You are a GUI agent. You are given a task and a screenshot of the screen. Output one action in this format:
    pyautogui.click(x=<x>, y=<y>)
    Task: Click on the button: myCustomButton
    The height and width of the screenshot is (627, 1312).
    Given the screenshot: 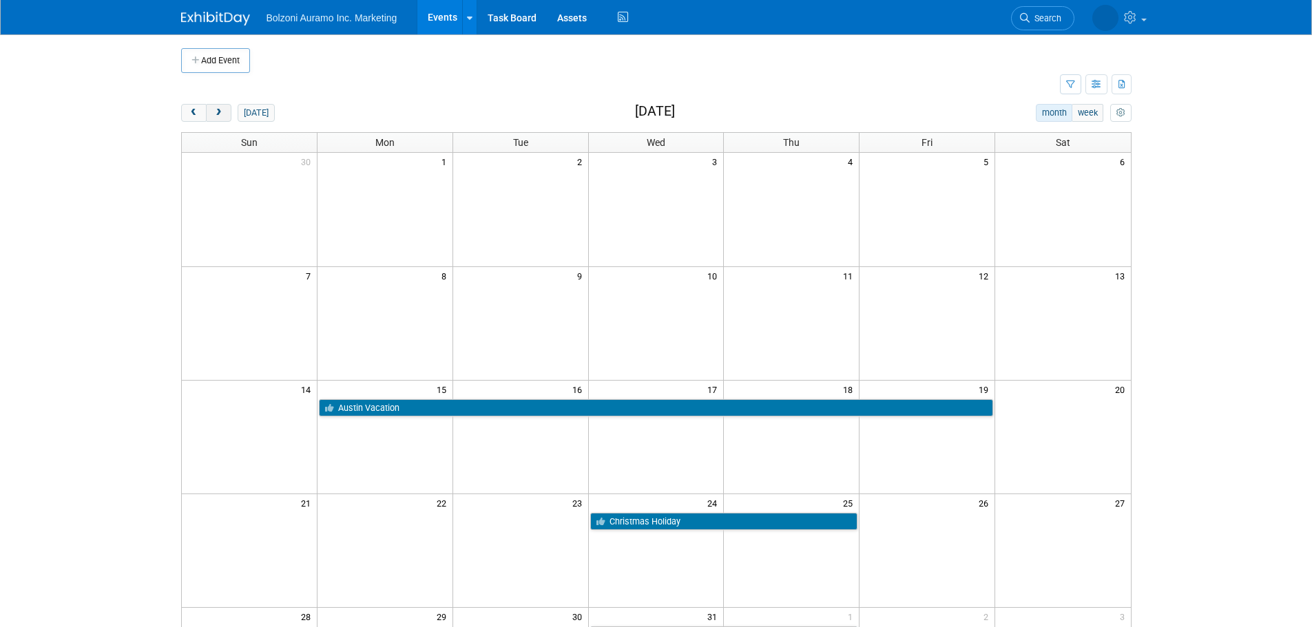 What is the action you would take?
    pyautogui.click(x=1121, y=113)
    